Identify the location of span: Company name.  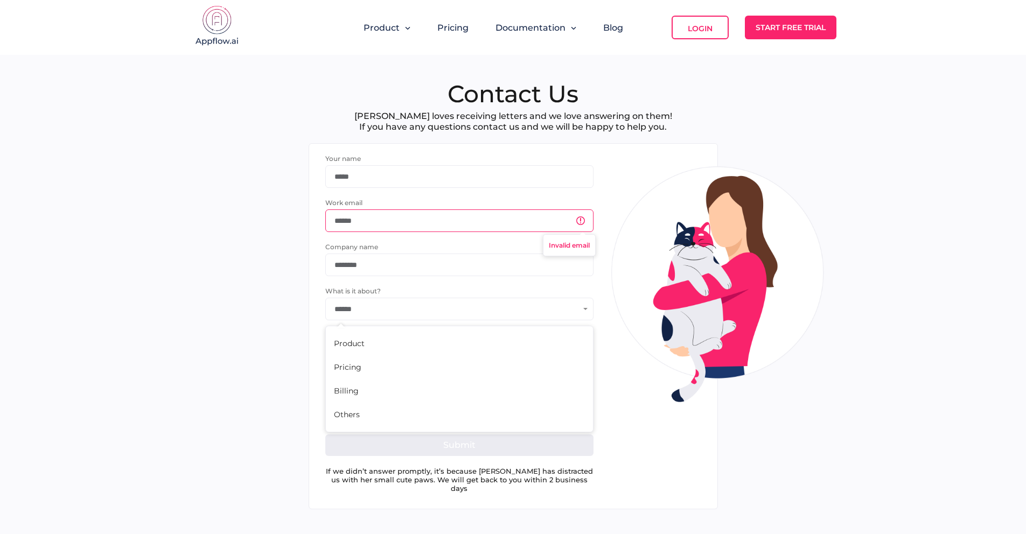
(352, 247).